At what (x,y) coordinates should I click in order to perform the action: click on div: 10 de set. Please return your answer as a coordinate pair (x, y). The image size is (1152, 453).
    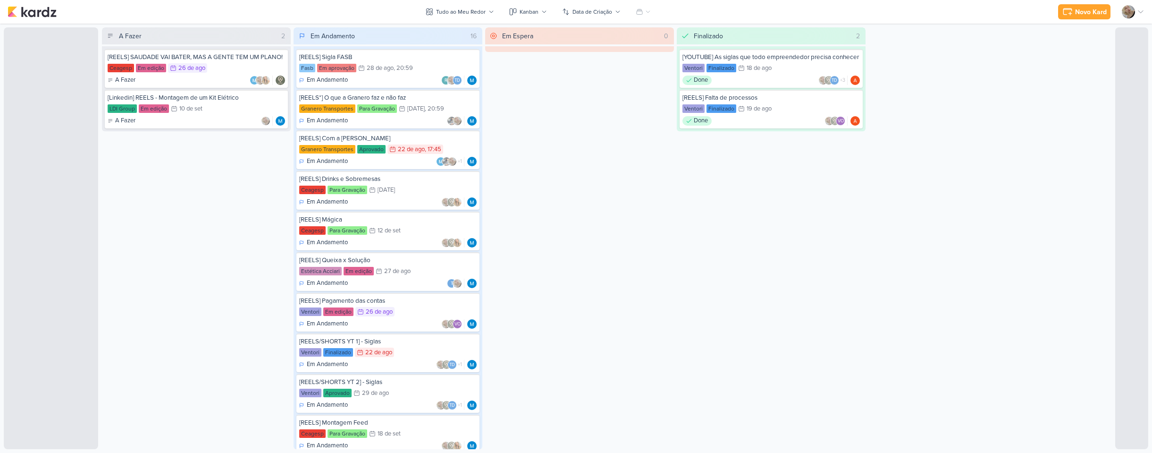
    Looking at the image, I should click on (191, 109).